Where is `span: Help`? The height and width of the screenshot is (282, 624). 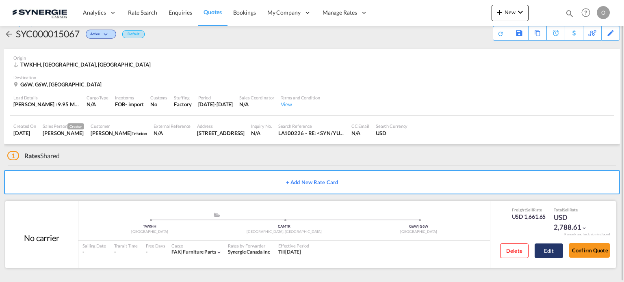 span: Help is located at coordinates (586, 13).